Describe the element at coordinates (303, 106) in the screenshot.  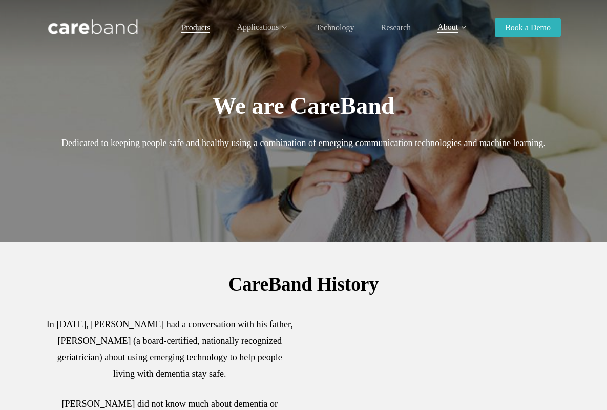
I see `h1: We are CareBand` at that location.